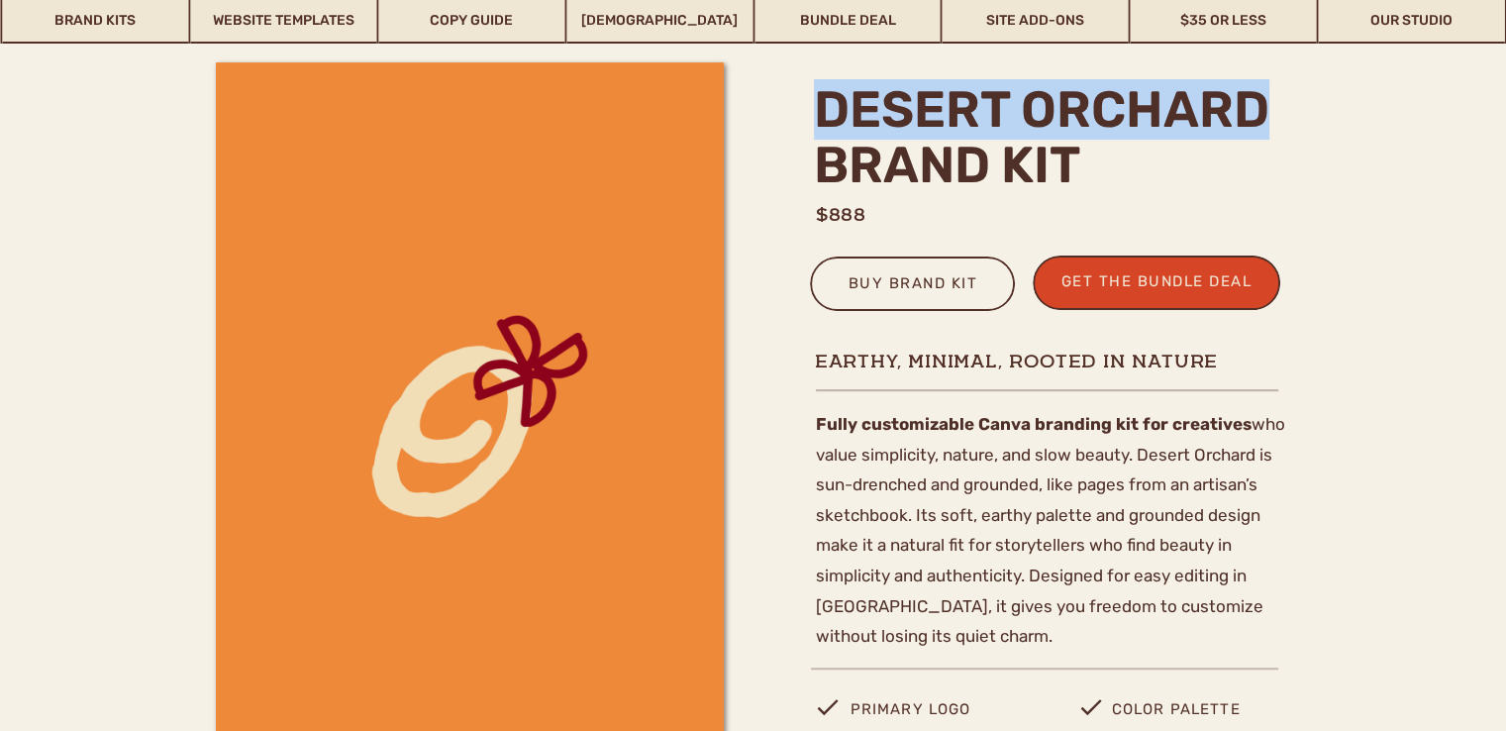 The image size is (1506, 731). What do you see at coordinates (913, 286) in the screenshot?
I see `a: buy brand kit` at bounding box center [913, 286].